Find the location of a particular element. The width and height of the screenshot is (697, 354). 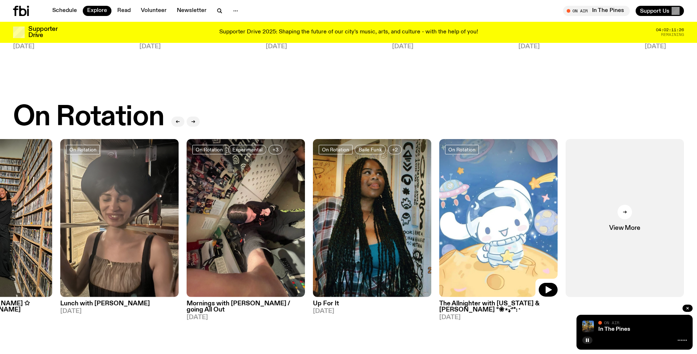

span: Support Us is located at coordinates (655, 11).